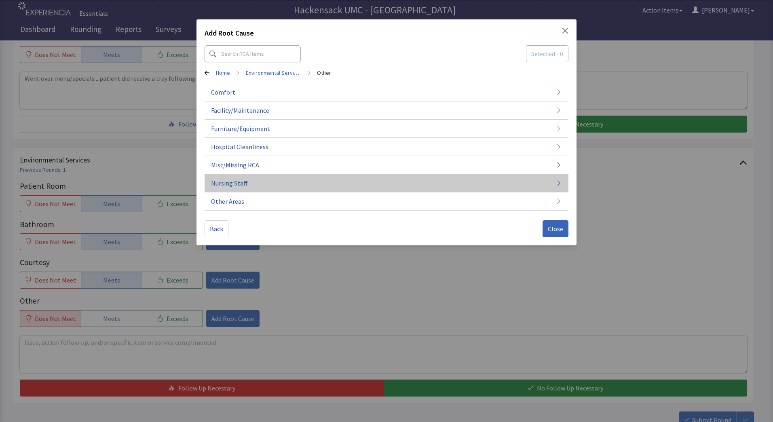 The height and width of the screenshot is (422, 773). Describe the element at coordinates (386, 183) in the screenshot. I see `button: Nursing Staff` at that location.